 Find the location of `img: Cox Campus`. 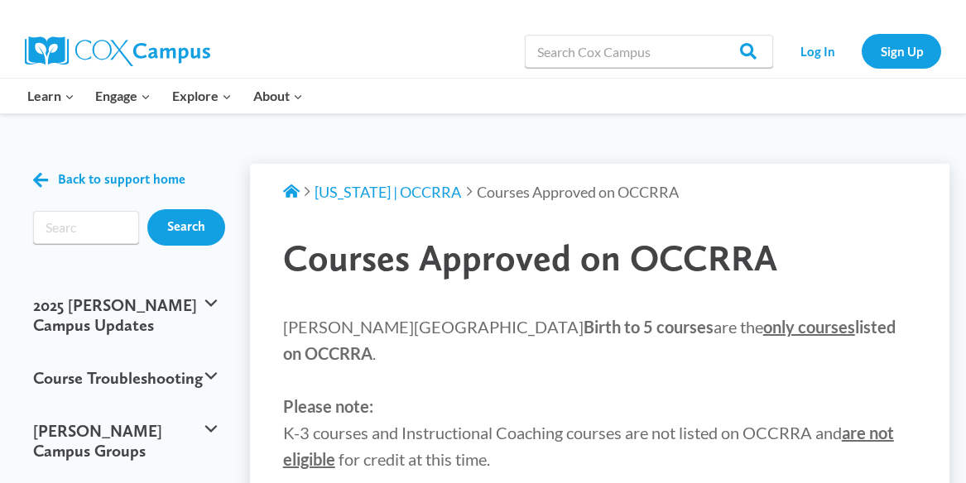

img: Cox Campus is located at coordinates (117, 51).